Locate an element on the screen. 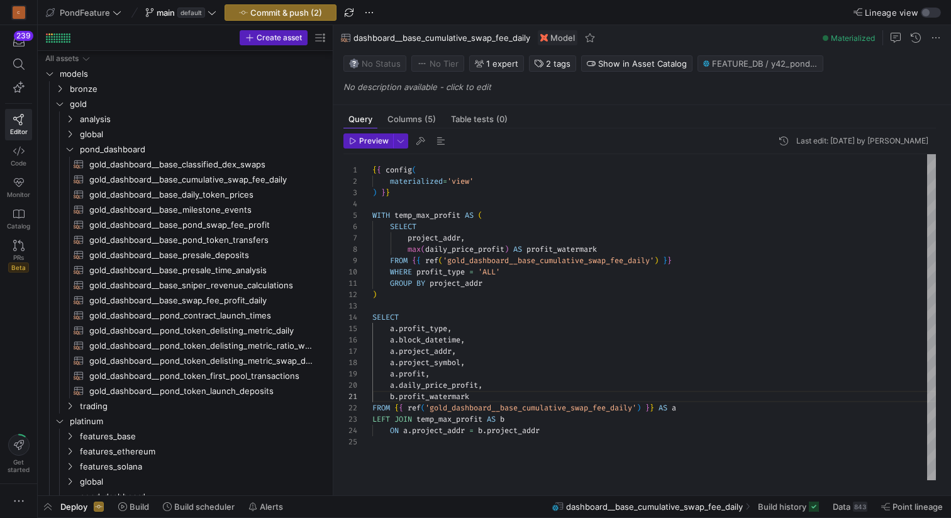 The width and height of the screenshot is (951, 518). div: 13 is located at coordinates (350, 306).